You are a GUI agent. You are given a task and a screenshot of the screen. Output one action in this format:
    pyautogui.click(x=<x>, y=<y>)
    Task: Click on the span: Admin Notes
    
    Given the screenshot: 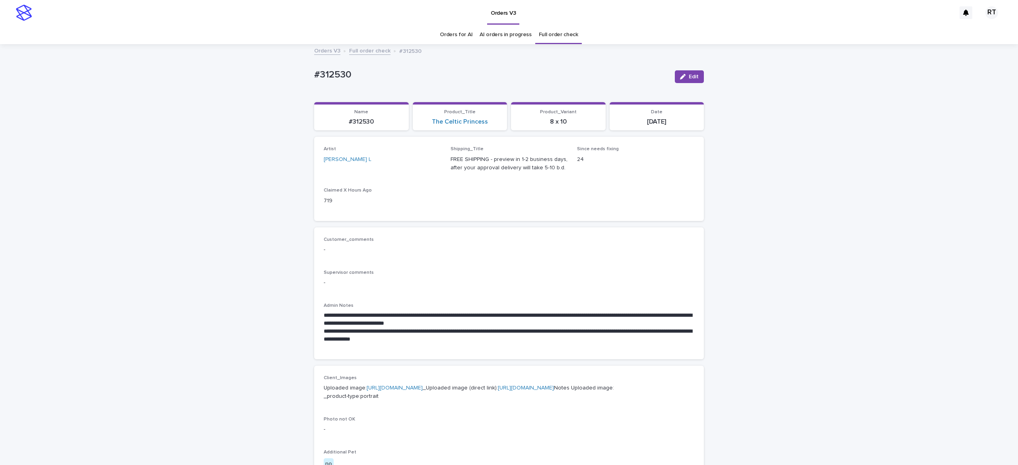 What is the action you would take?
    pyautogui.click(x=338, y=306)
    